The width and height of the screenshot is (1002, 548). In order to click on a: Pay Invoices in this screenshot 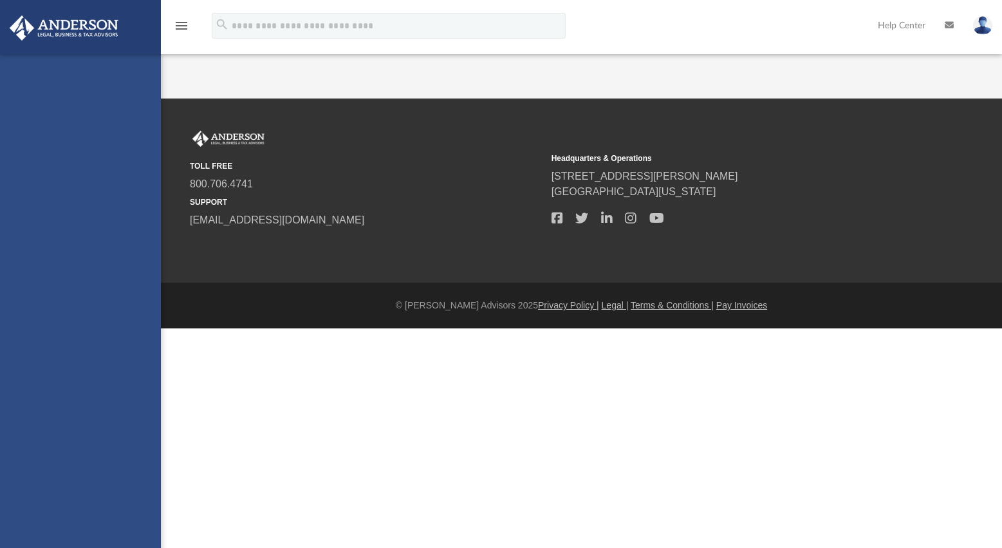, I will do `click(741, 305)`.